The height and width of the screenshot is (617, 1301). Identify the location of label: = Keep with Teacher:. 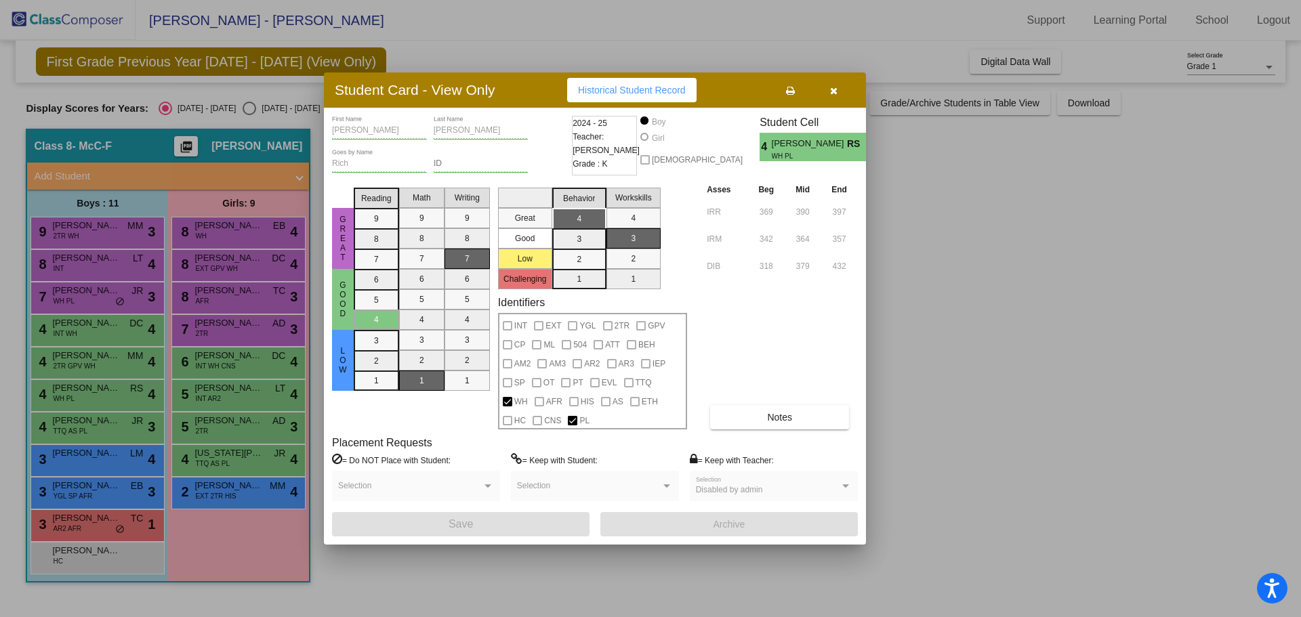
(732, 460).